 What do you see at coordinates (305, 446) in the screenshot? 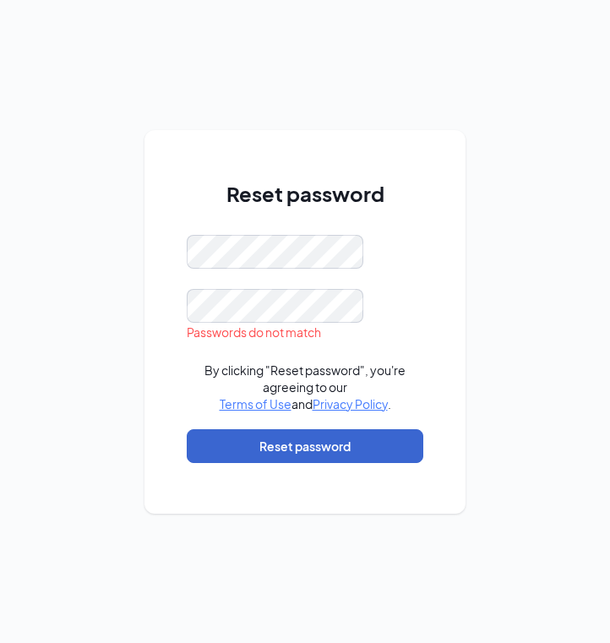
I see `button: Reset password` at bounding box center [305, 446].